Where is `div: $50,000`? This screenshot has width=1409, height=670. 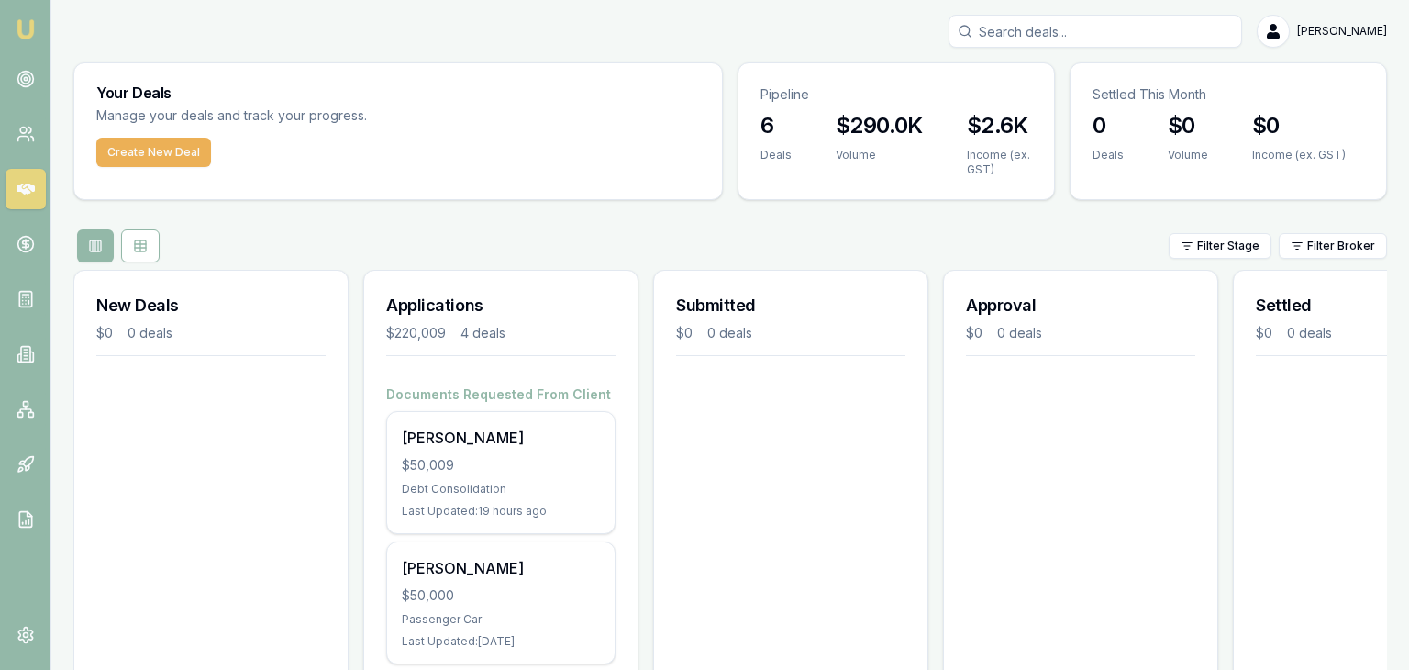 div: $50,000 is located at coordinates (501, 595).